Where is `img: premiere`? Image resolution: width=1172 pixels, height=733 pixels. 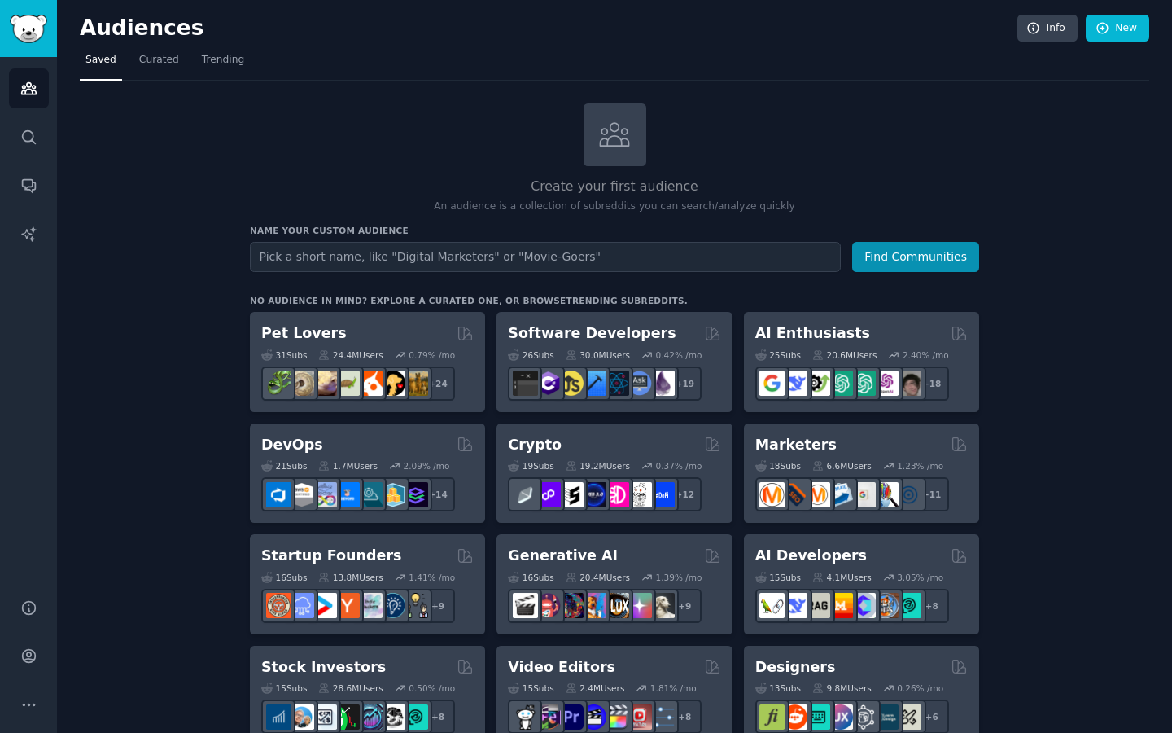 img: premiere is located at coordinates (571, 716).